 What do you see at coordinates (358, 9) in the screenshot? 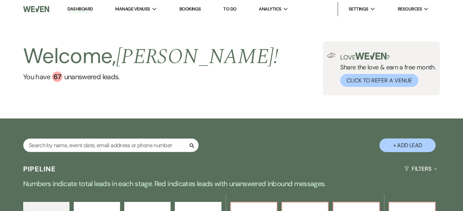
I see `span: Settings` at bounding box center [358, 9].